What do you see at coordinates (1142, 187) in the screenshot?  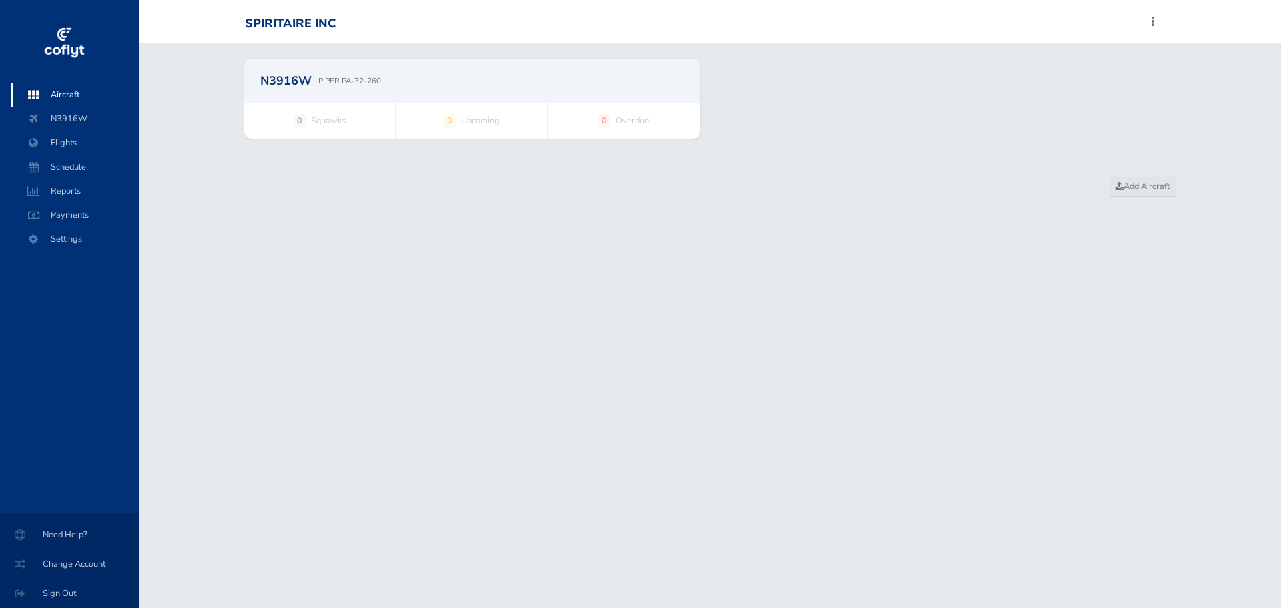 I see `a: Add Aircraft` at bounding box center [1142, 187].